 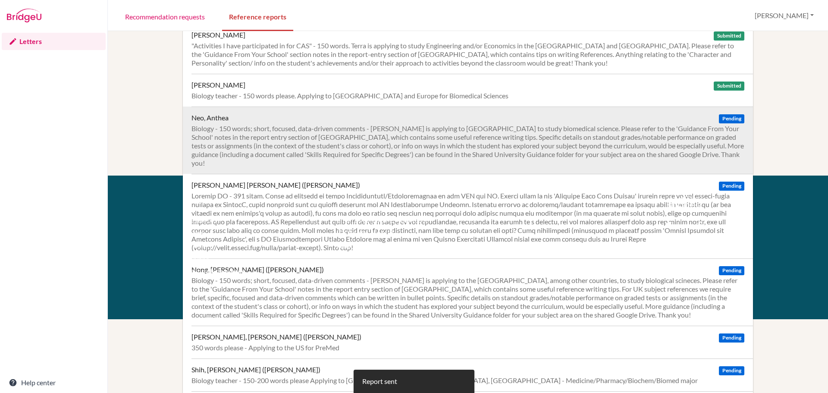 I want to click on div: About, so click(x=252, y=201).